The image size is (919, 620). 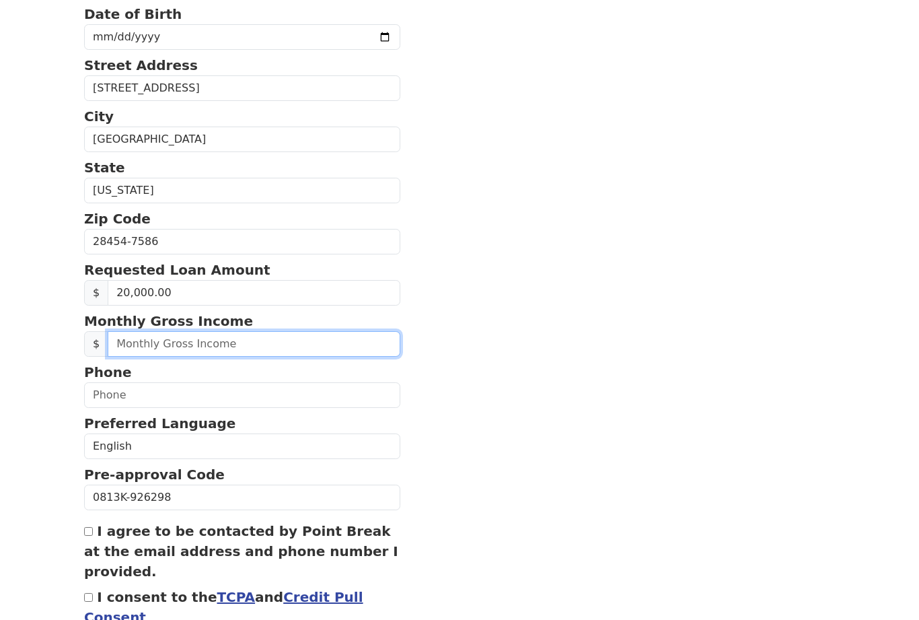 I want to click on strong: State, so click(x=104, y=168).